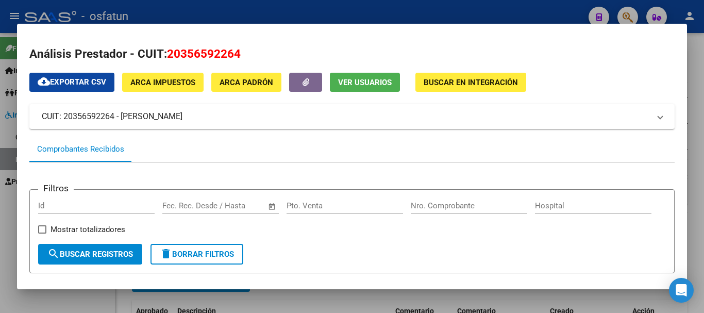  I want to click on input: Fecha inicio, so click(183, 206).